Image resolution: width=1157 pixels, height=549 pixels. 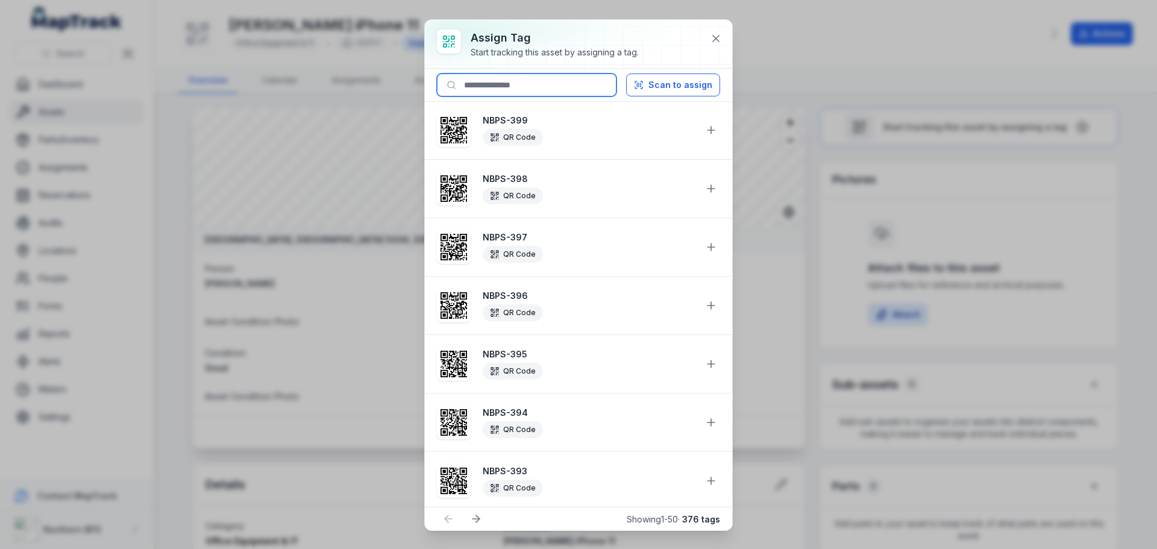 I want to click on strong: 376 tags, so click(x=701, y=519).